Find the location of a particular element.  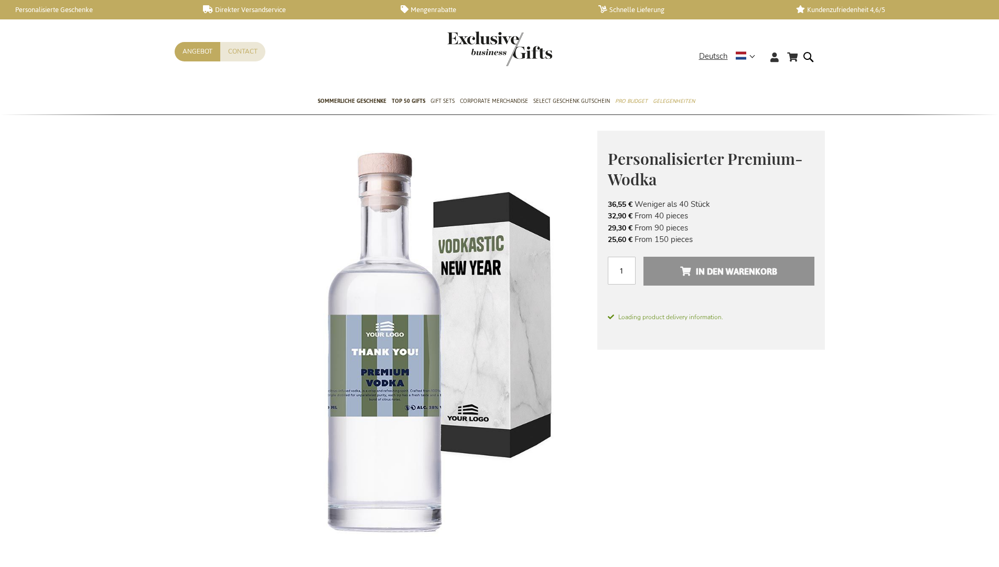

span: TOP 50 Gifts is located at coordinates (409, 101).